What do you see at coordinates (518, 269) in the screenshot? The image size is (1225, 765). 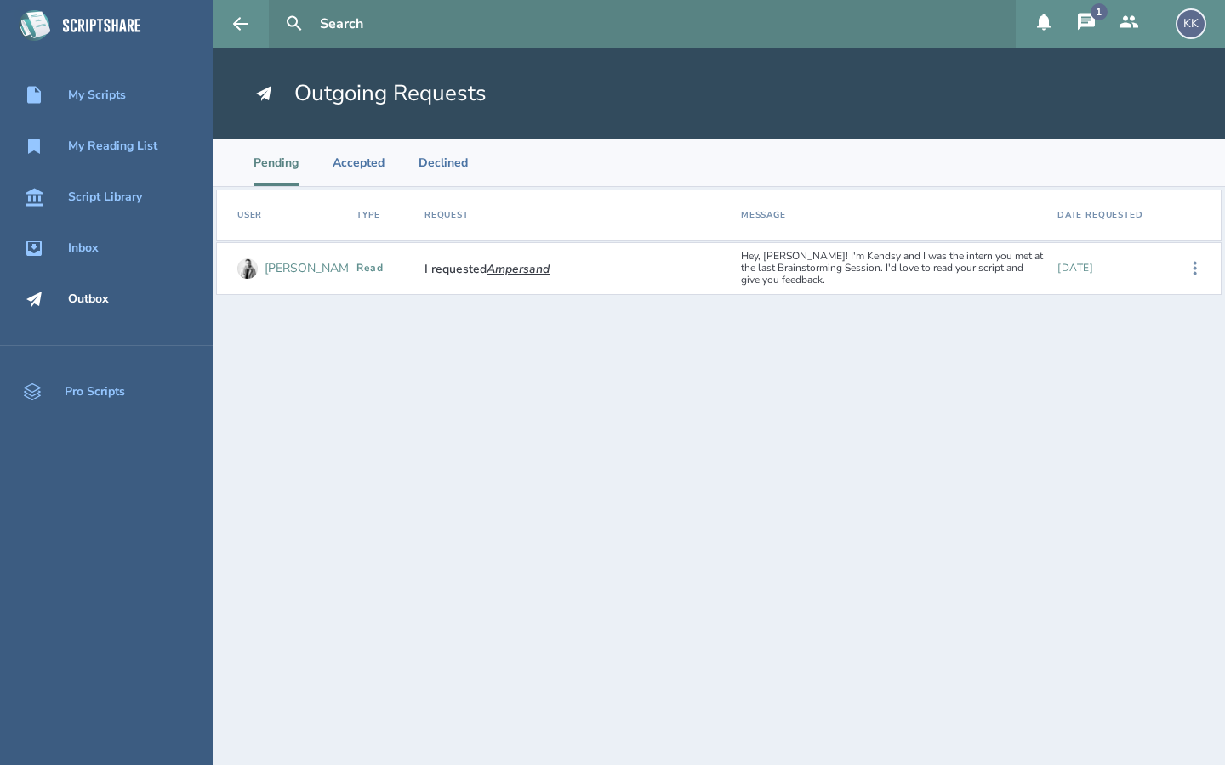 I see `button: Ampersand` at bounding box center [518, 269].